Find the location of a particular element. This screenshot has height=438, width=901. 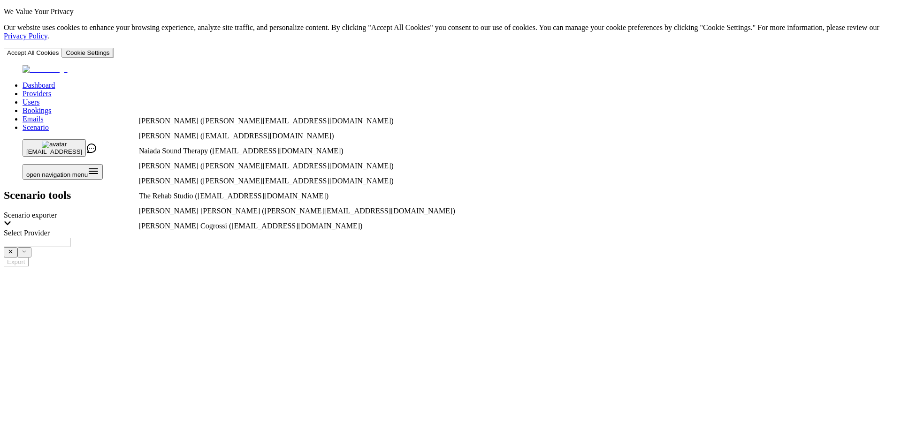

a: Dashboard is located at coordinates (38, 85).